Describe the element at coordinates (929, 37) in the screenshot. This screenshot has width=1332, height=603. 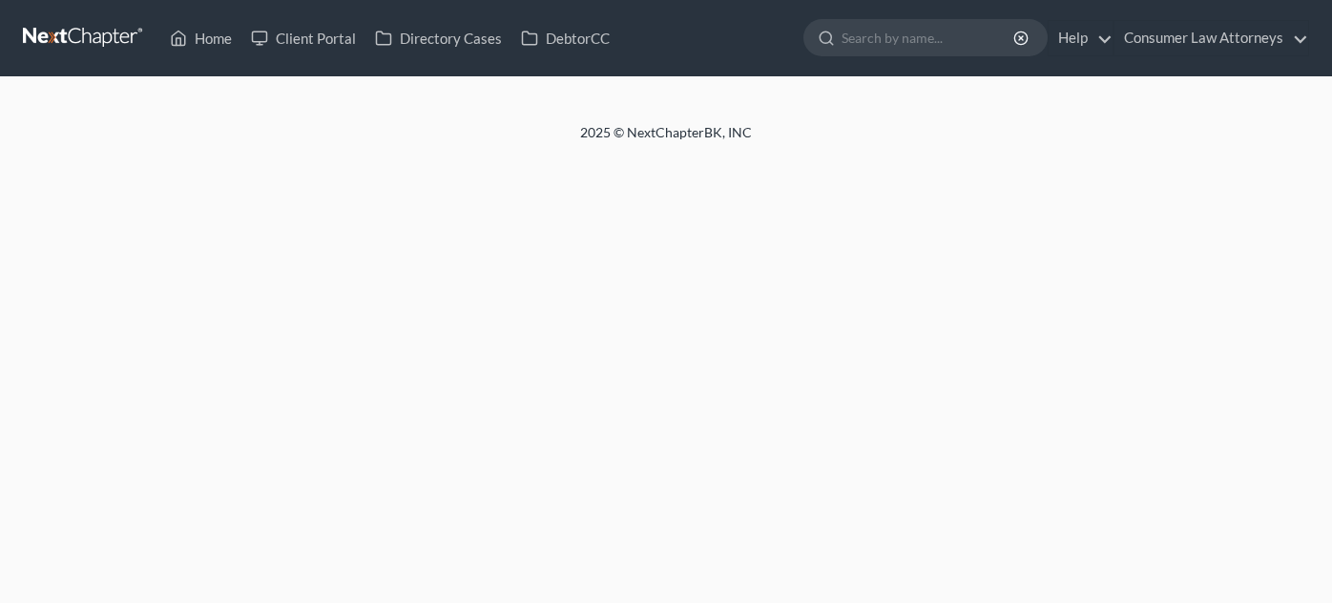
I see `input: Search by name...` at that location.